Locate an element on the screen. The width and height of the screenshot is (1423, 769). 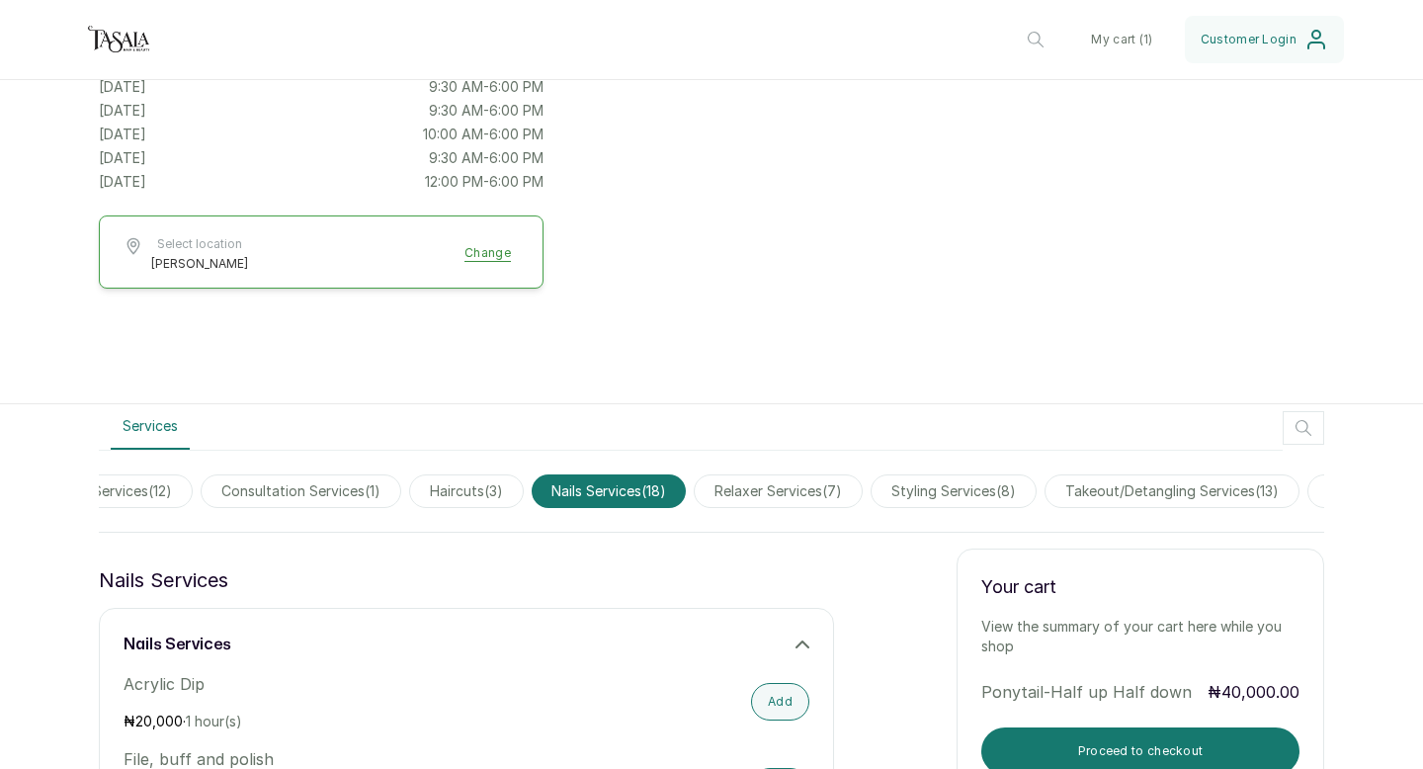
p: Ponytail-Half up Half down is located at coordinates (1092, 692).